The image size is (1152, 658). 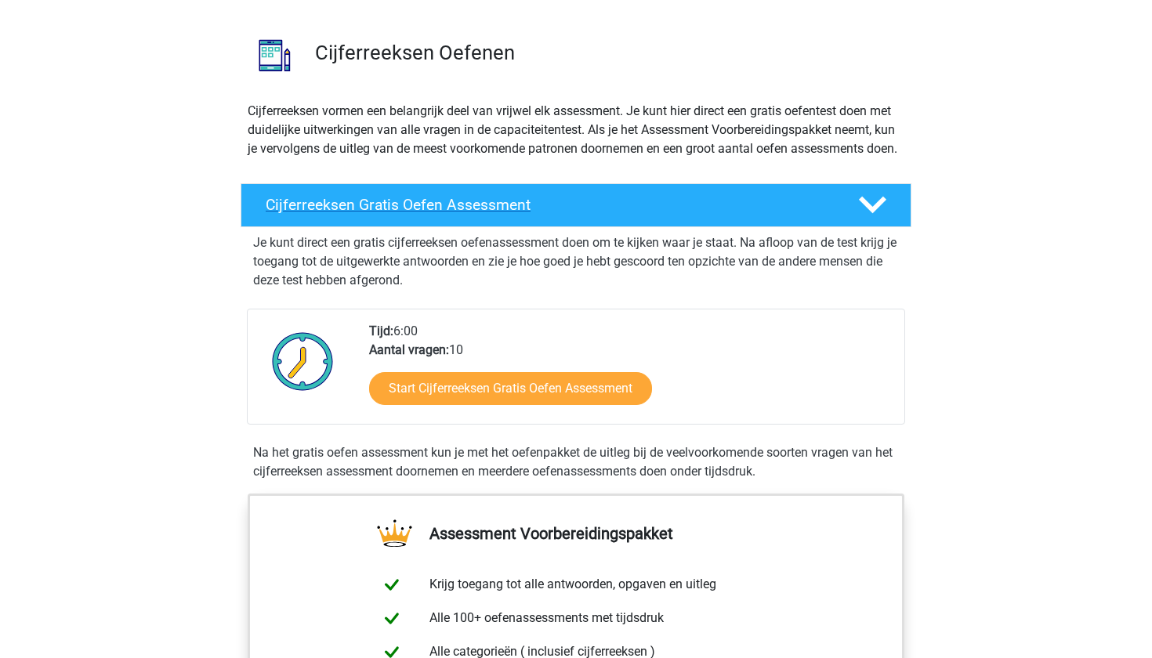 What do you see at coordinates (381, 331) in the screenshot?
I see `b: Tijd:` at bounding box center [381, 331].